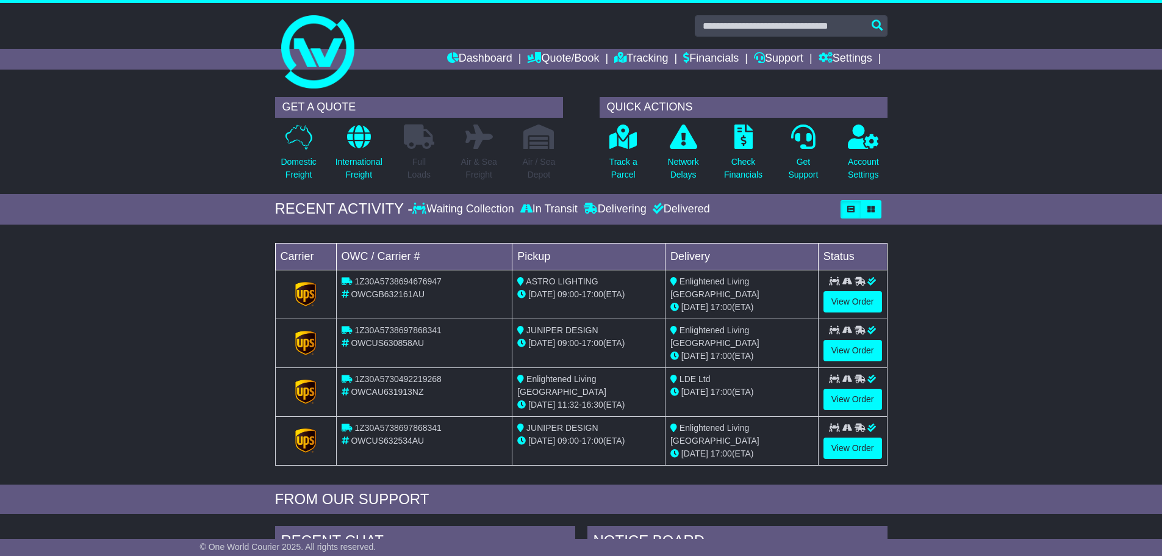 Image resolution: width=1162 pixels, height=556 pixels. Describe the element at coordinates (624, 156) in the screenshot. I see `a: Track aParcel` at that location.